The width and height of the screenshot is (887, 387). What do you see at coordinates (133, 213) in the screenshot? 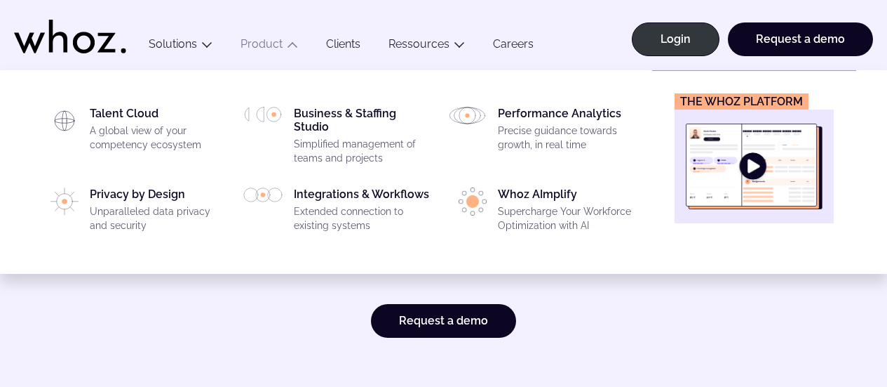
I see `a: Privacy by DesignUnparalleled data privacy and security` at bounding box center [133, 213].